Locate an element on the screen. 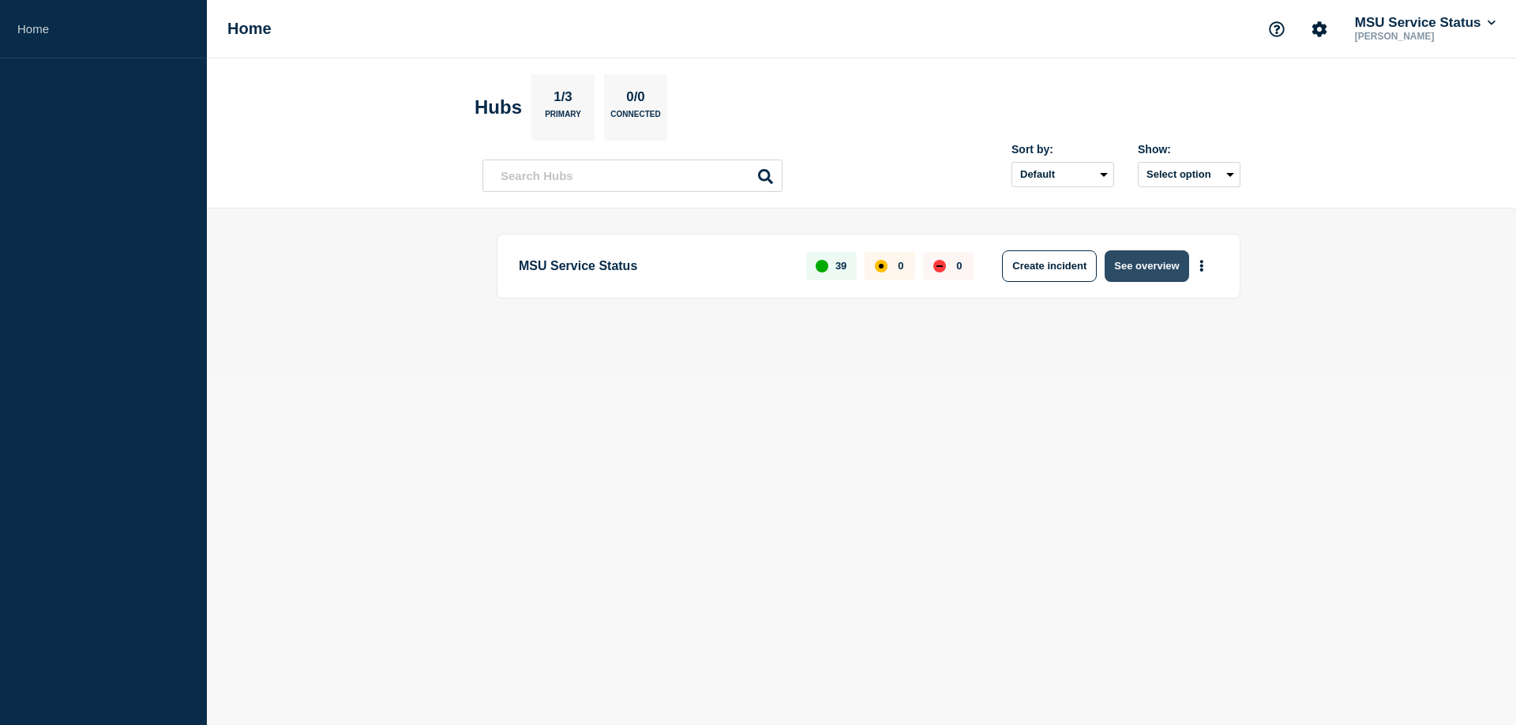 This screenshot has width=1516, height=725. p: MSU Service Status is located at coordinates (653, 266).